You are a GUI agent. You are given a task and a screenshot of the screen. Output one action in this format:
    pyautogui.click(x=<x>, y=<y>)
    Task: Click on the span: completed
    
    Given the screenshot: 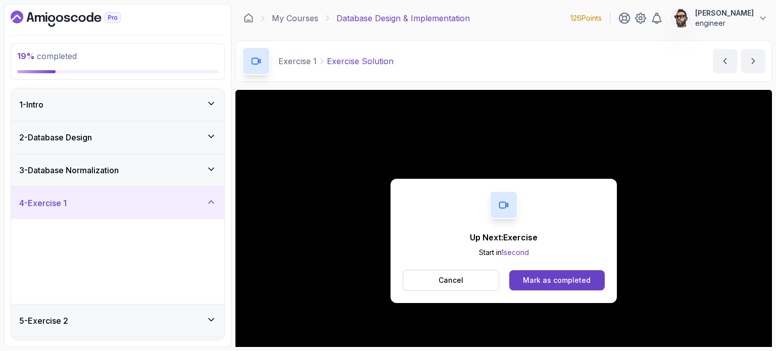 What is the action you would take?
    pyautogui.click(x=47, y=56)
    